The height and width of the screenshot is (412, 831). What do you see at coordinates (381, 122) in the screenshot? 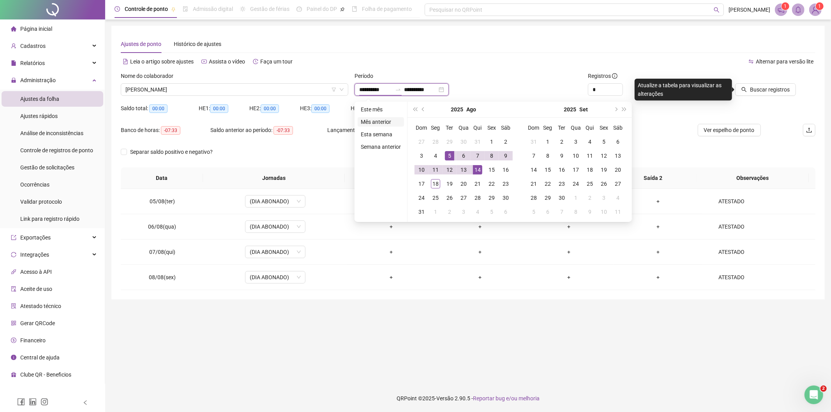
I see `li: Mês anterior` at bounding box center [381, 122].